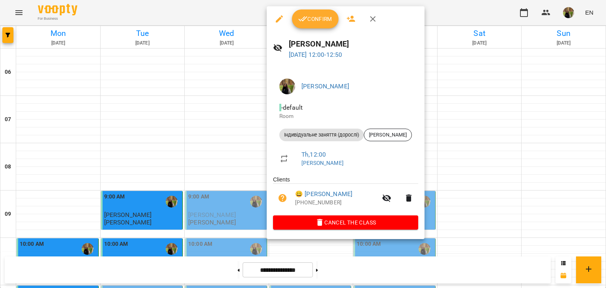 The height and width of the screenshot is (288, 606). Describe the element at coordinates (314, 154) in the screenshot. I see `a: Th , 12:00` at that location.